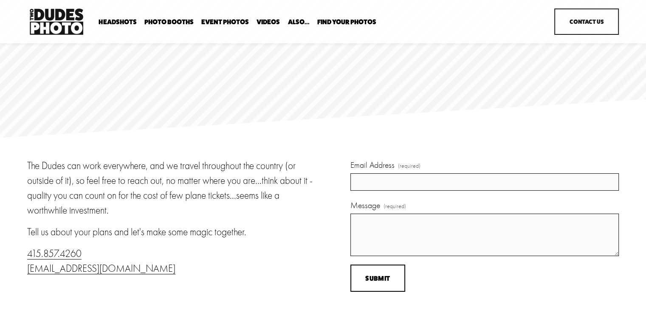 The width and height of the screenshot is (646, 310). What do you see at coordinates (174, 189) in the screenshot?
I see `p: The Dudes can work everywhere, and we travel throughout the country (or outside of it), so feel f...` at bounding box center [174, 189].